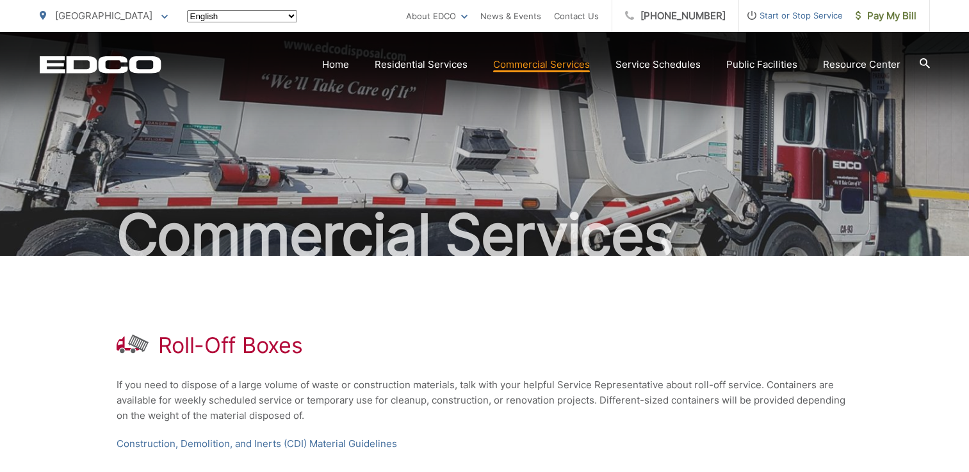 This screenshot has height=472, width=969. I want to click on a: Commercial Services, so click(541, 65).